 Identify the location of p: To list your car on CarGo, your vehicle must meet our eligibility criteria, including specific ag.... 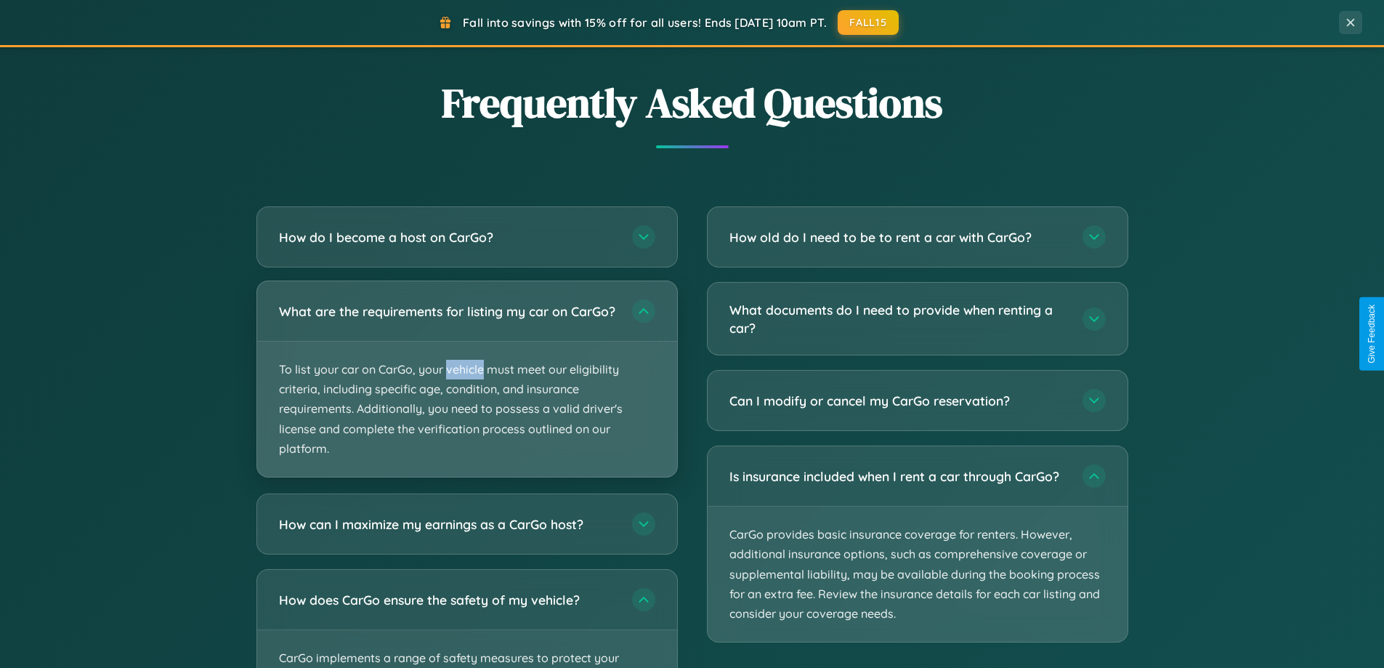
(467, 409).